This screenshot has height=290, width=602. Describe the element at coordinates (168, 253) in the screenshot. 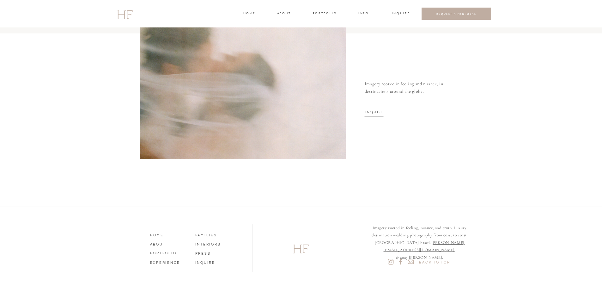

I see `nav: PORTFOLIO` at that location.